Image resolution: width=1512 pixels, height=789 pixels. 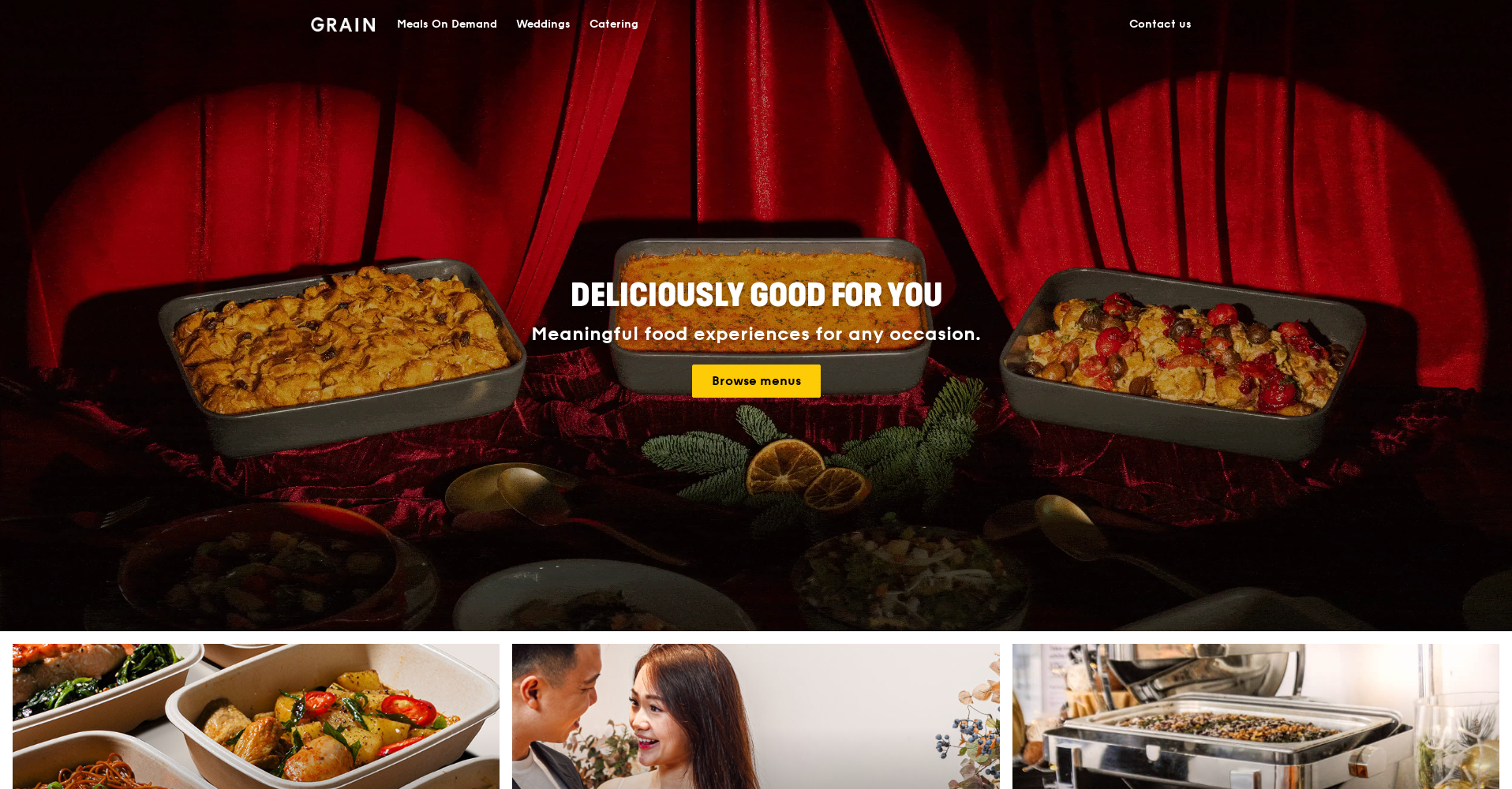 What do you see at coordinates (614, 24) in the screenshot?
I see `a: Catering` at bounding box center [614, 24].